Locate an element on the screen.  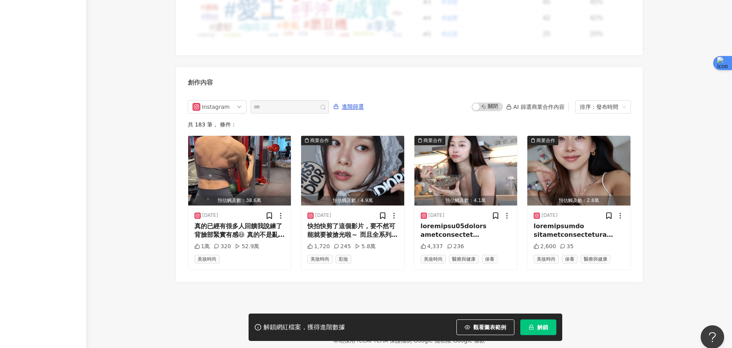
button: 商業合作預估觸及數：2.8萬 is located at coordinates (578, 171).